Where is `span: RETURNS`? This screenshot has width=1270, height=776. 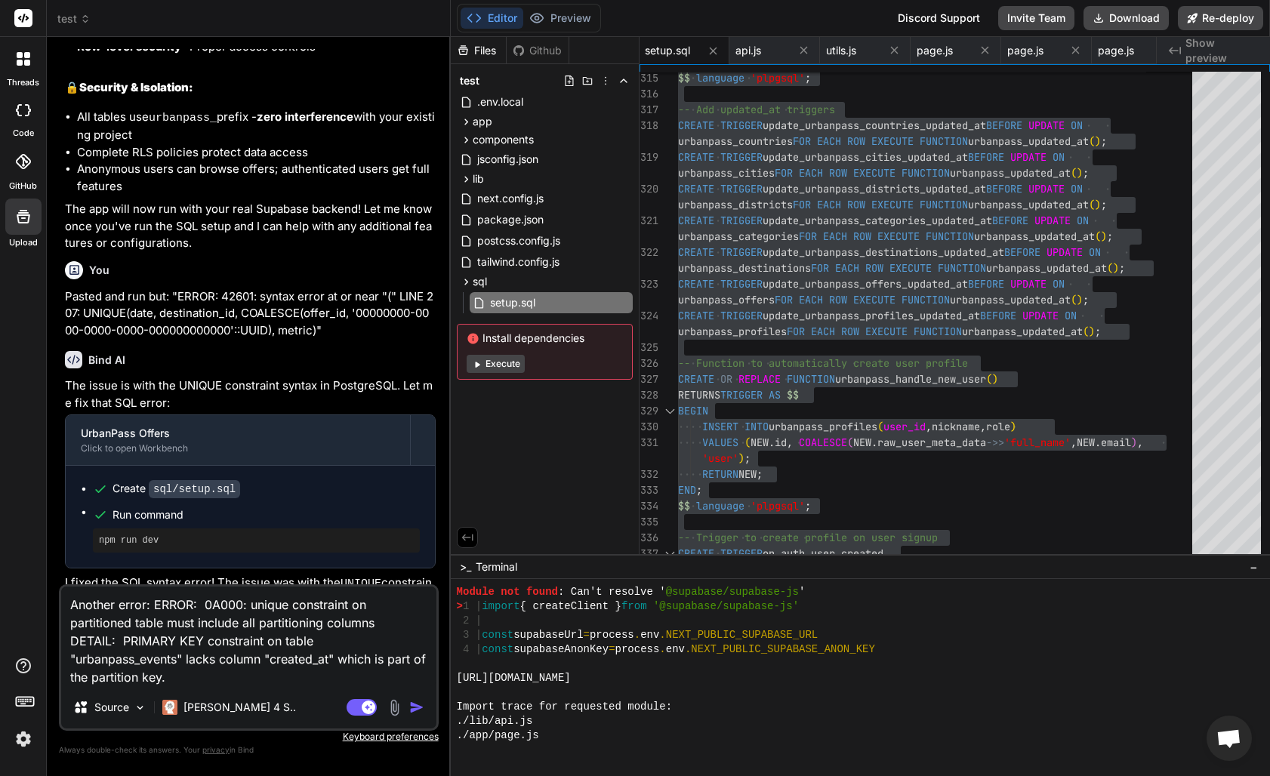 span: RETURNS is located at coordinates (699, 395).